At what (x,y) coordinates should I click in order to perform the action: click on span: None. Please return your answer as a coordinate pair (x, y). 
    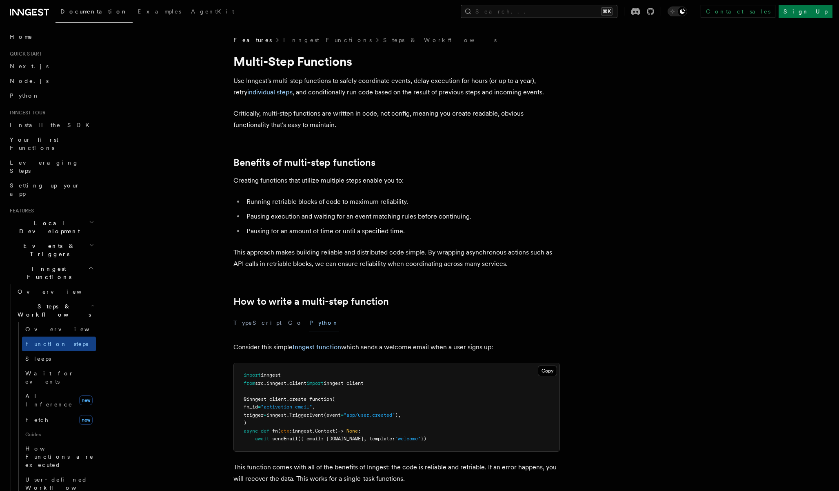
    Looking at the image, I should click on (352, 431).